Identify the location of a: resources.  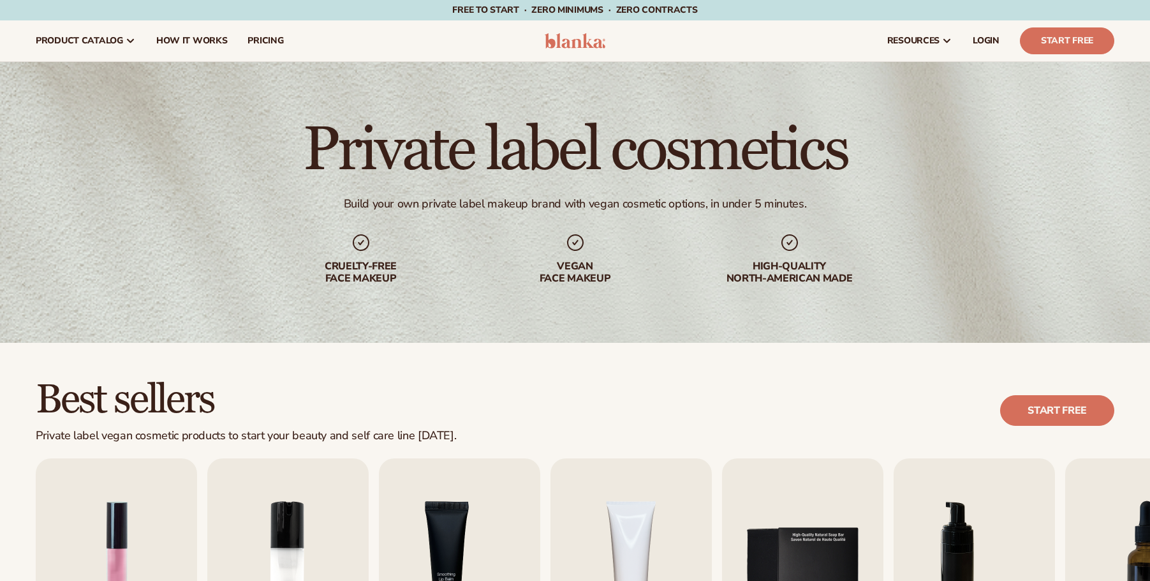
(920, 41).